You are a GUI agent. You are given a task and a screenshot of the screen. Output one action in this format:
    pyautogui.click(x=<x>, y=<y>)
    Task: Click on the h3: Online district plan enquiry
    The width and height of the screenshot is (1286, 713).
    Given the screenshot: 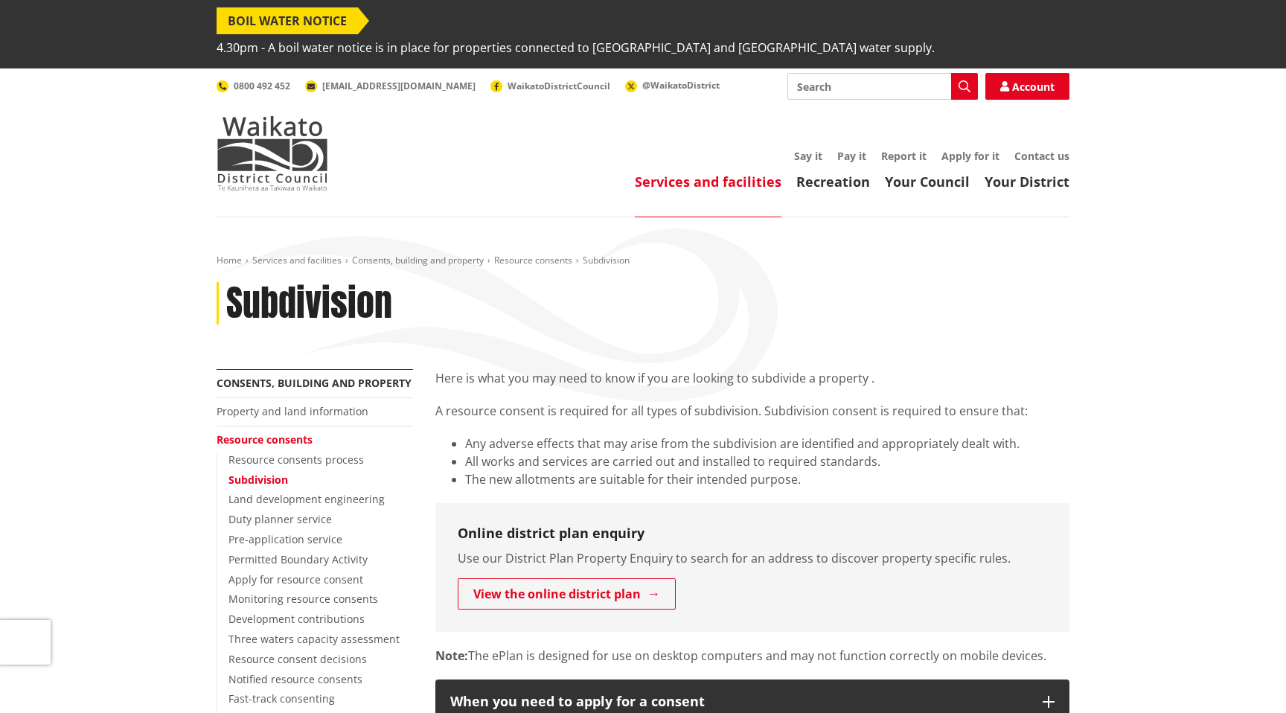 What is the action you would take?
    pyautogui.click(x=753, y=534)
    